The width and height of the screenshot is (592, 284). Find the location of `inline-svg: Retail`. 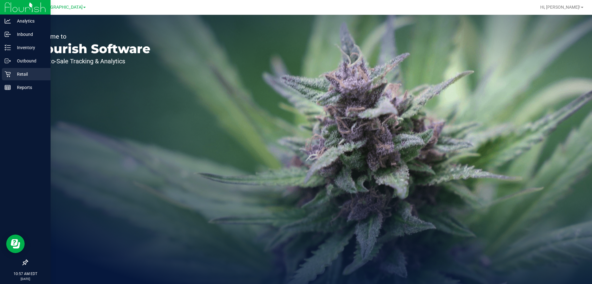

inline-svg: Retail is located at coordinates (8, 74).